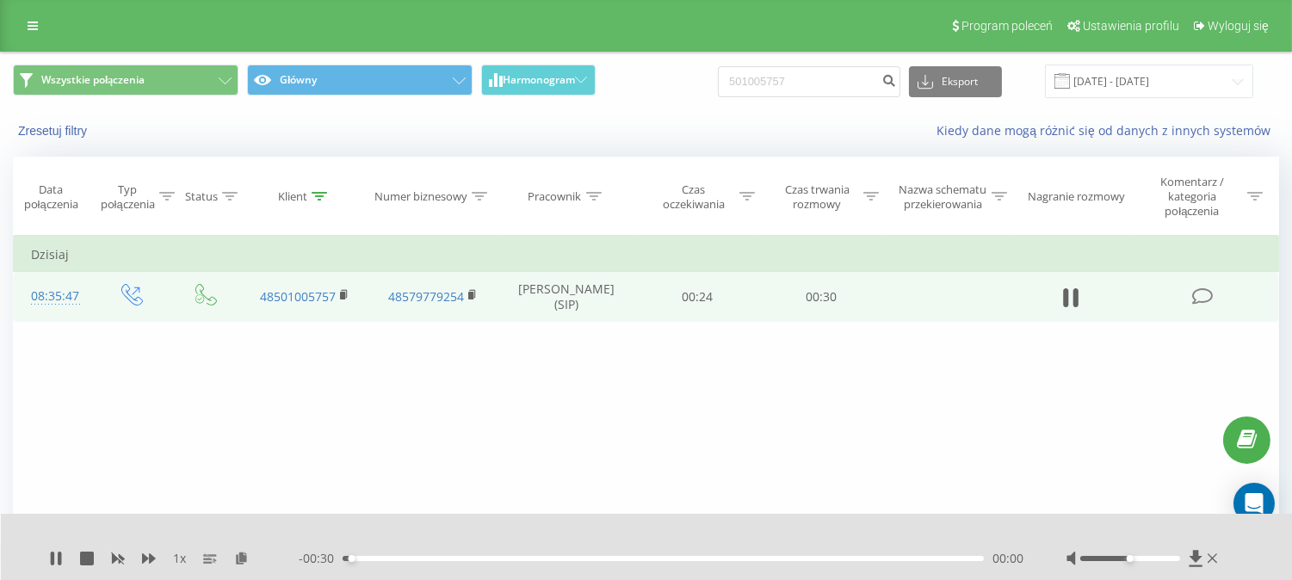  Describe the element at coordinates (1193, 196) in the screenshot. I see `div: Komentarz / kategoria połączenia` at that location.